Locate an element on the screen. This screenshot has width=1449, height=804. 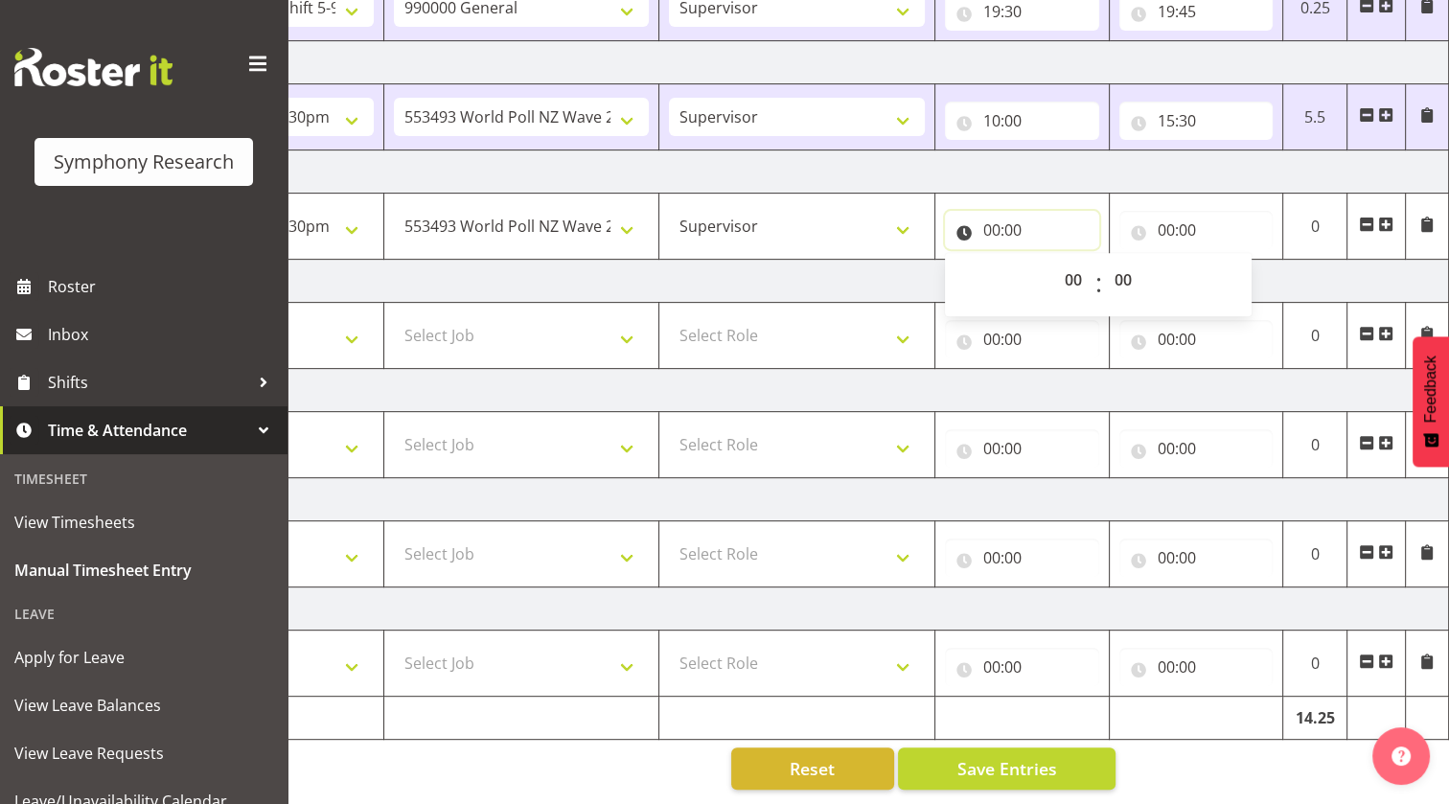
button: Save Entries is located at coordinates (1007, 769).